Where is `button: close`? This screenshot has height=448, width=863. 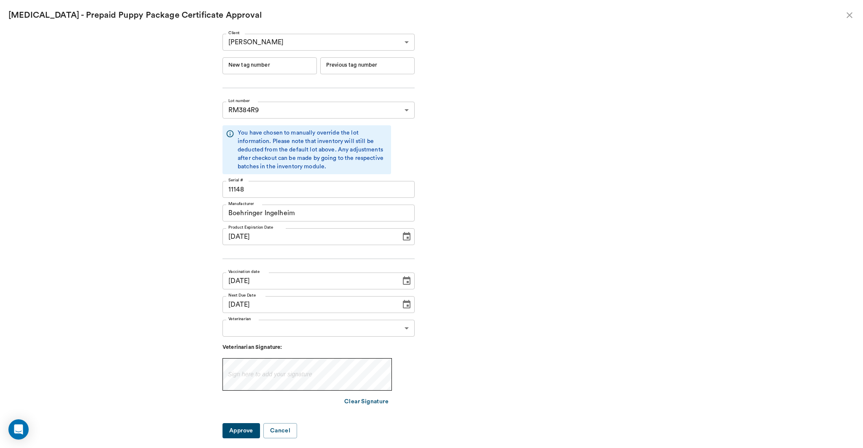 button: close is located at coordinates (850, 15).